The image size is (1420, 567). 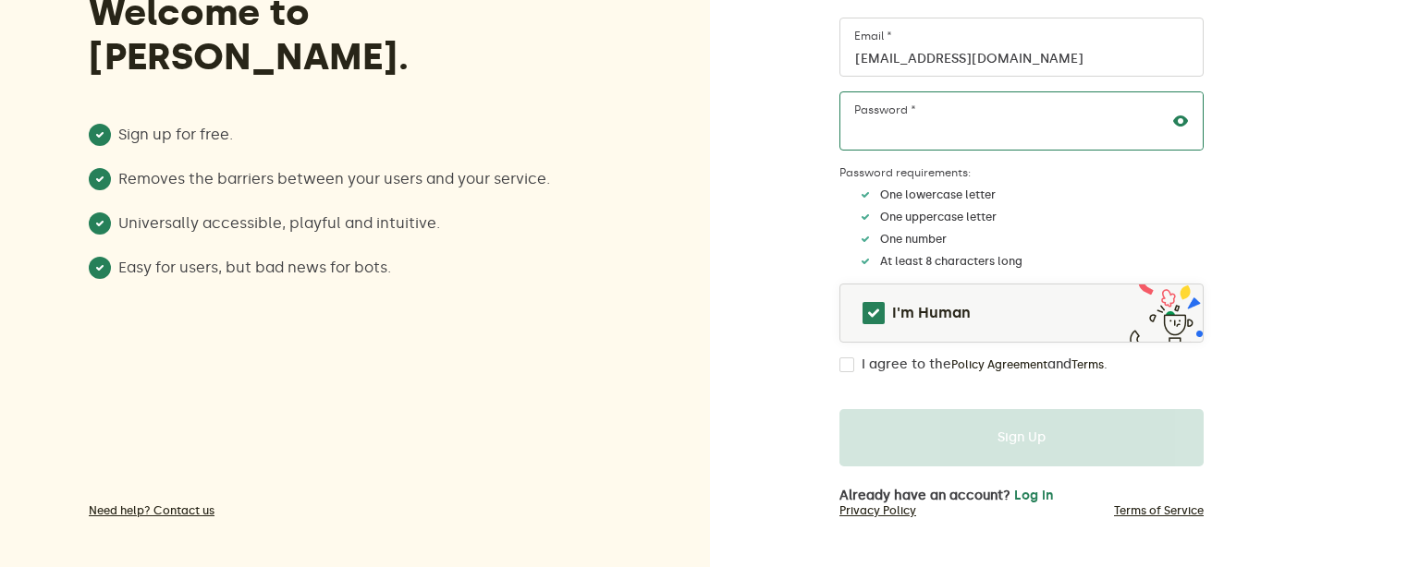 What do you see at coordinates (877, 511) in the screenshot?
I see `a: Privacy Policy` at bounding box center [877, 511].